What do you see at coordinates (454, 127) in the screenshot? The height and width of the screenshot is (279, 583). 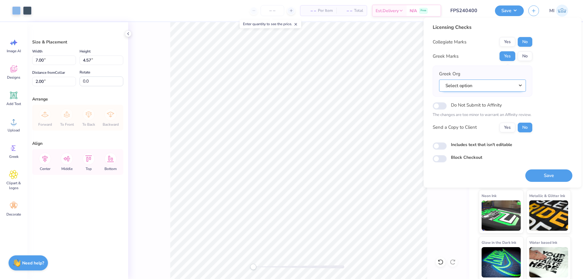 I see `div: Send a Copy to Client` at bounding box center [454, 127].